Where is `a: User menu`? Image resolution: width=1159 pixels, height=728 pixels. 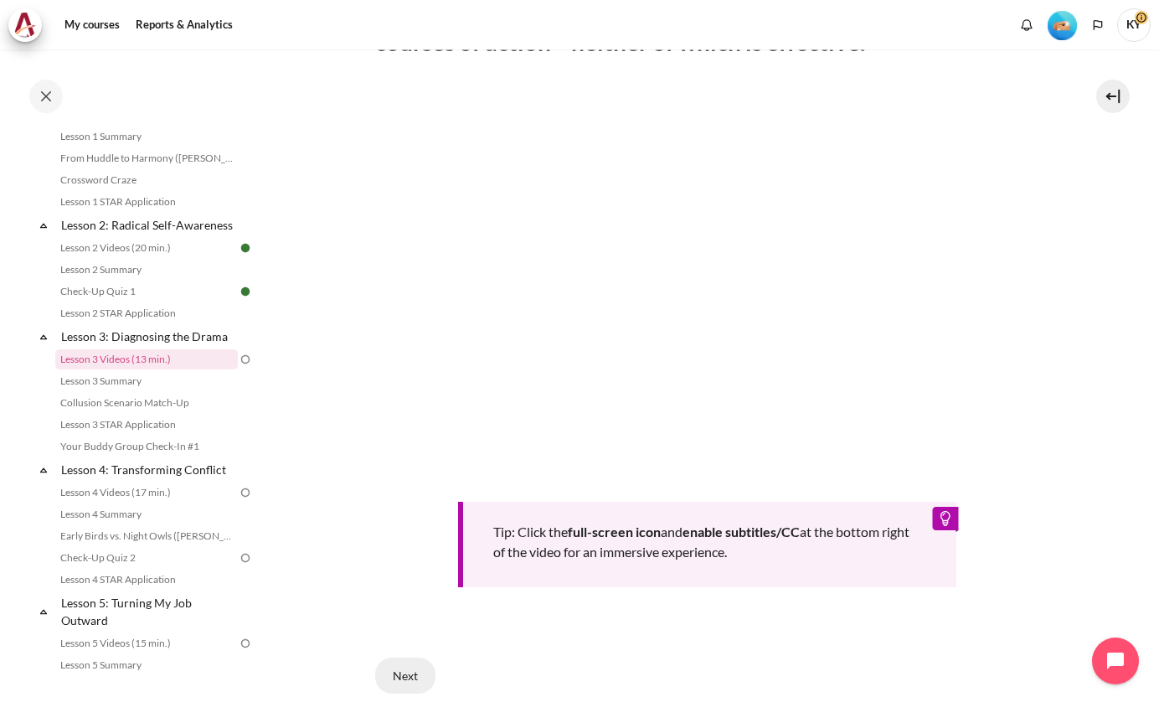
a: User menu is located at coordinates (1134, 25).